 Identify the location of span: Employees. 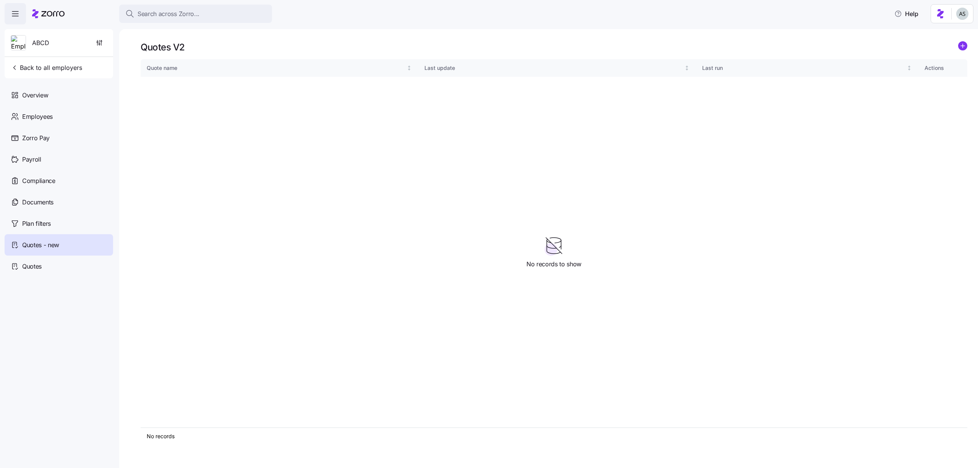
(37, 117).